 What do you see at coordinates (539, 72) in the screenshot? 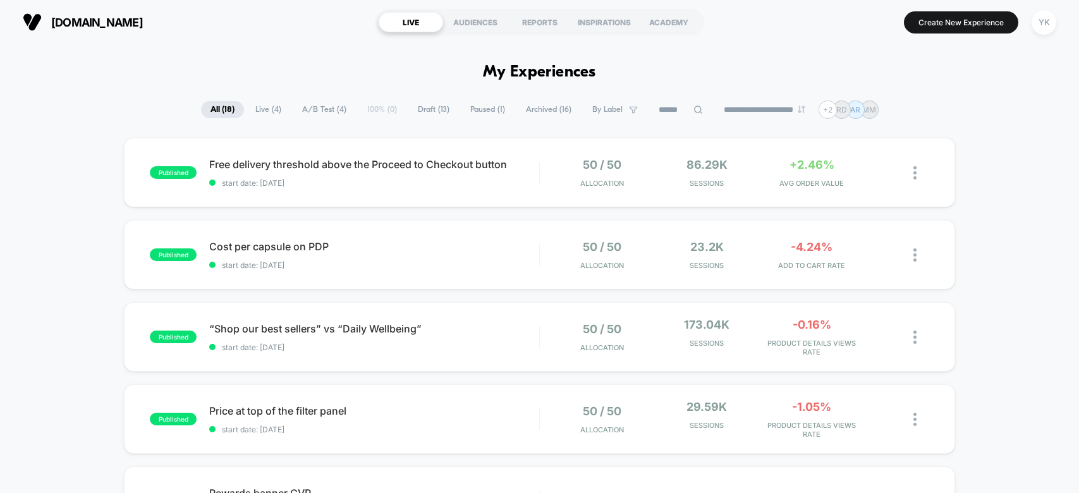
I see `h1: My Experiences` at bounding box center [539, 72].